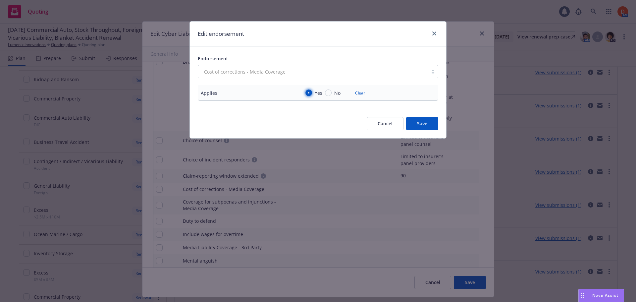  I want to click on input: Yes, so click(309, 93).